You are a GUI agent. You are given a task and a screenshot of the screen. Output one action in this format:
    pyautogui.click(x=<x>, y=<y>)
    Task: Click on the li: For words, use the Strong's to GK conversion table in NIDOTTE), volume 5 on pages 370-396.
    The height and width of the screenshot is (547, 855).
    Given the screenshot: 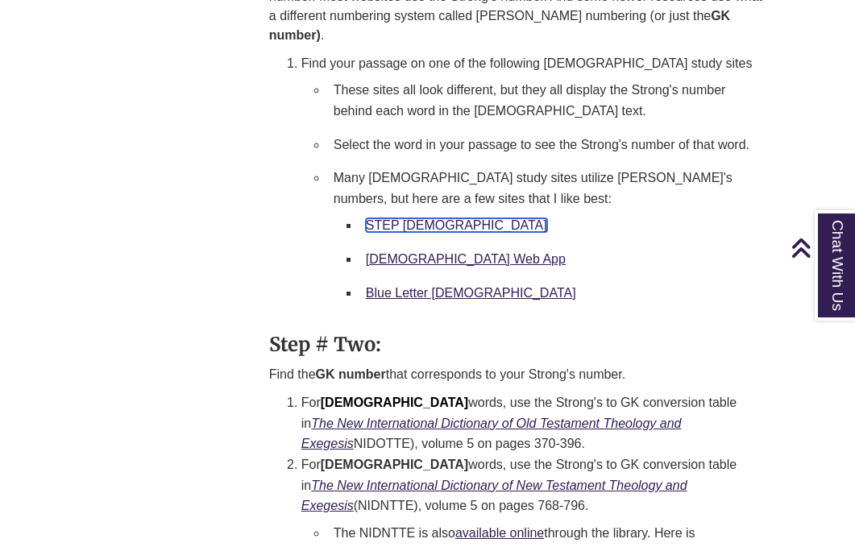 What is the action you would take?
    pyautogui.click(x=532, y=423)
    